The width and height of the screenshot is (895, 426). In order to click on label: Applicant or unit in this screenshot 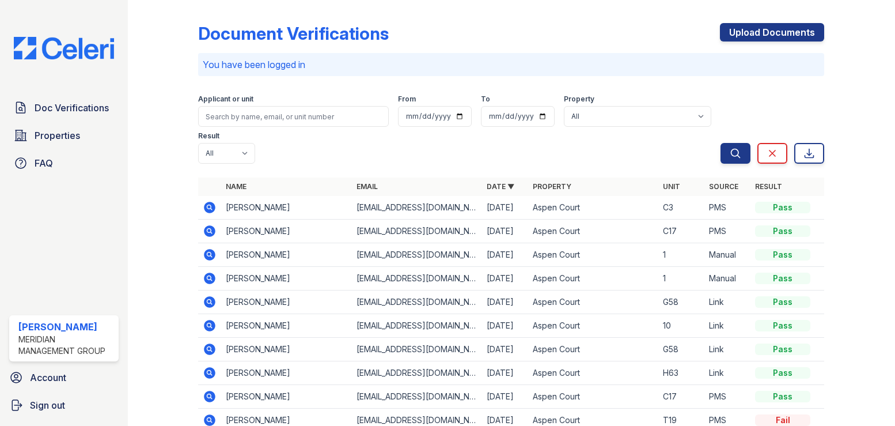, I will do `click(226, 99)`.